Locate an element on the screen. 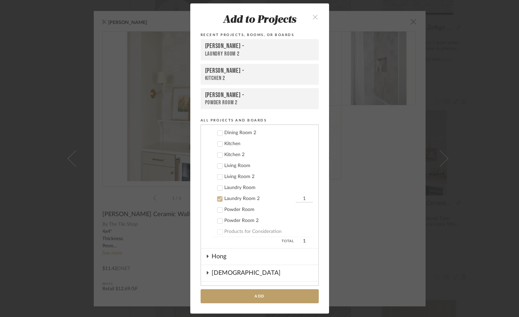  div: Dining Room 2 is located at coordinates (269, 133).